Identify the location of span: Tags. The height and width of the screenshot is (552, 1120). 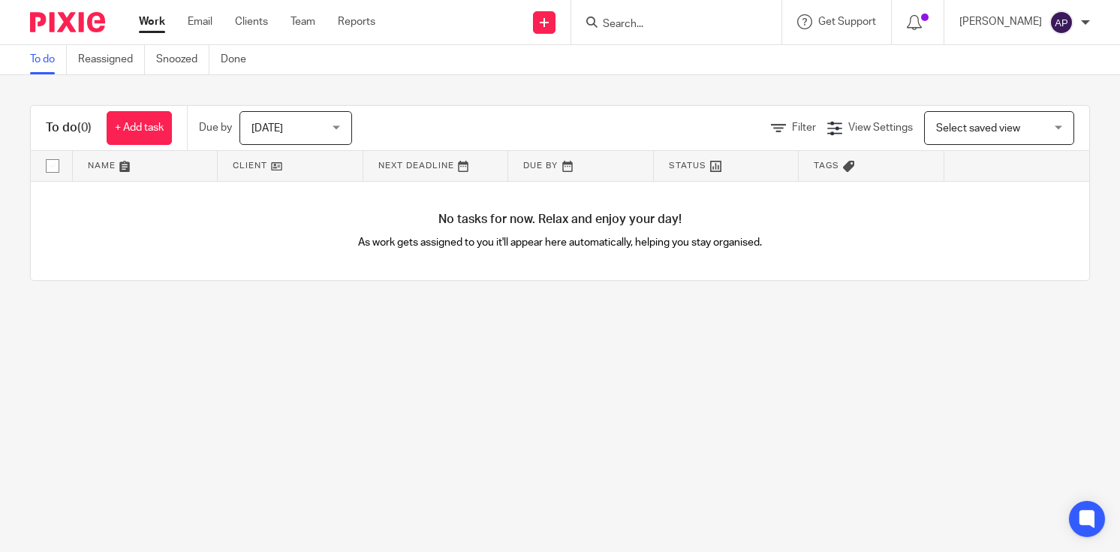
(827, 165).